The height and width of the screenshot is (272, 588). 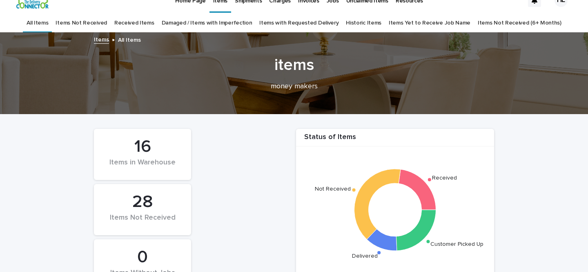 What do you see at coordinates (81, 23) in the screenshot?
I see `a: Items Not Received` at bounding box center [81, 23].